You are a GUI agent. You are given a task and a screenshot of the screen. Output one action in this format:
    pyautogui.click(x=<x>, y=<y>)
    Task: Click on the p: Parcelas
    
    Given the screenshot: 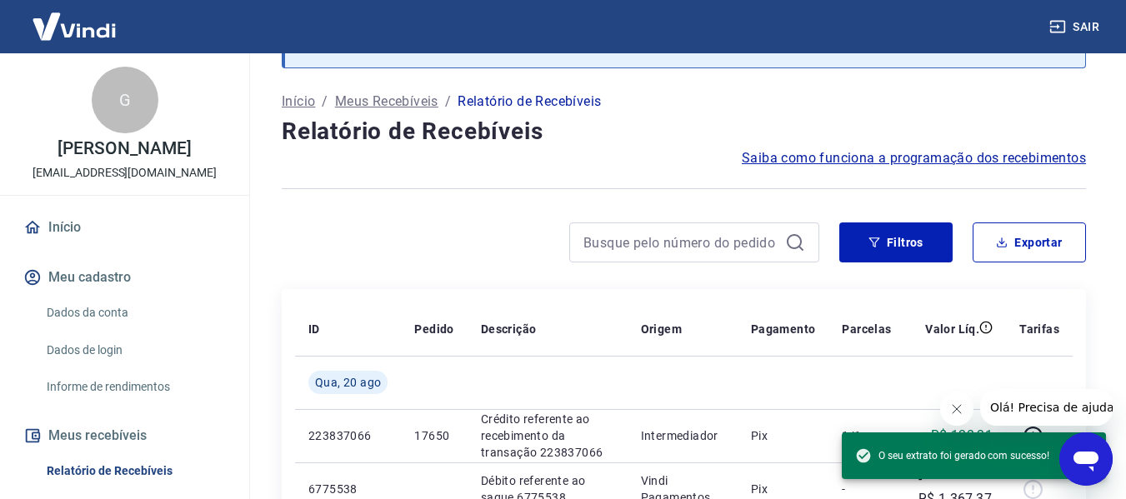 What is the action you would take?
    pyautogui.click(x=866, y=329)
    